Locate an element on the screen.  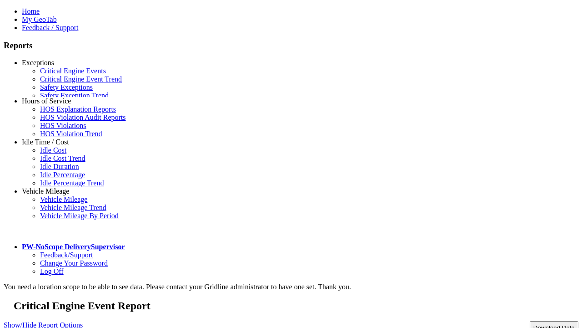
a: Home is located at coordinates (30, 11).